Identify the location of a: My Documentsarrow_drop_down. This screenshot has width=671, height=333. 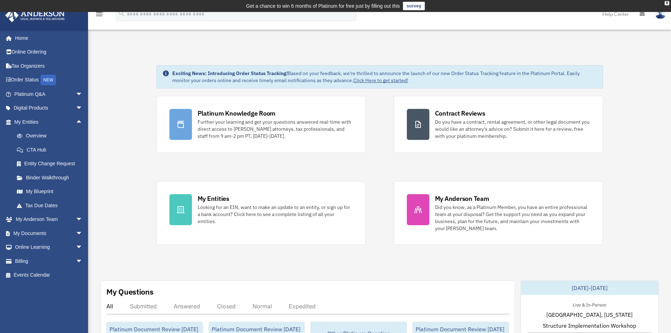
(49, 233).